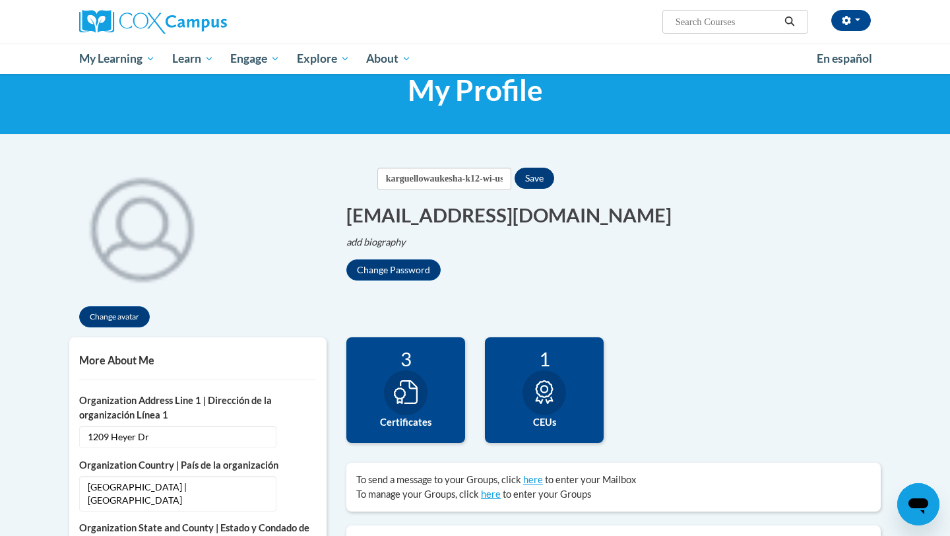  I want to click on button: Change avatar, so click(114, 317).